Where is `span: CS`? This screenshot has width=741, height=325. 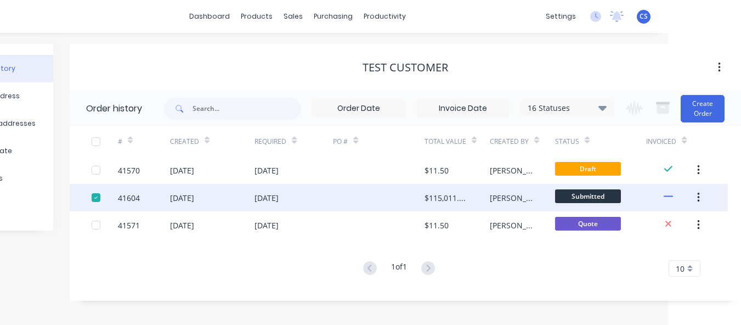
span: CS is located at coordinates (643, 16).